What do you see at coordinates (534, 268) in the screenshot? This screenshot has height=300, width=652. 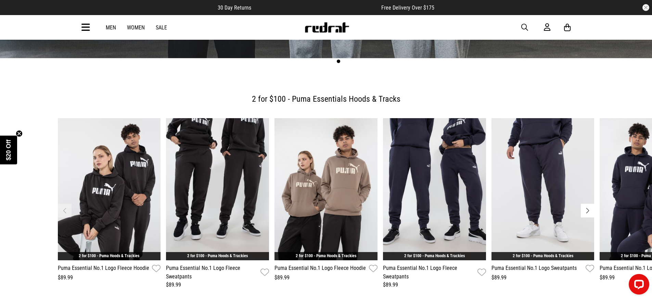 I see `a: Puma Essential No.1 Logo Sweatpants` at bounding box center [534, 268].